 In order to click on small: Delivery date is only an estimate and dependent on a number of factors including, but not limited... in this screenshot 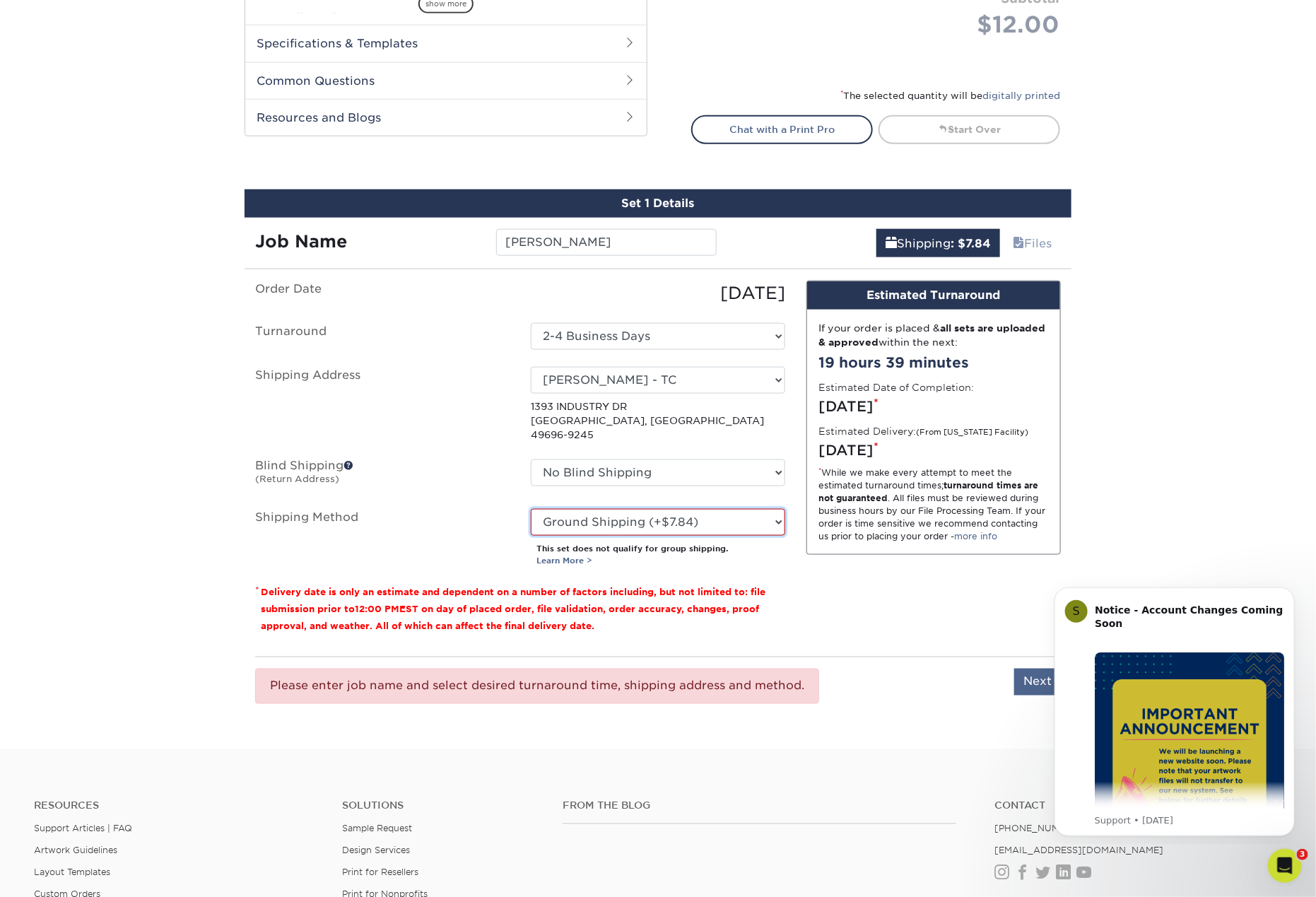, I will do `click(513, 609)`.